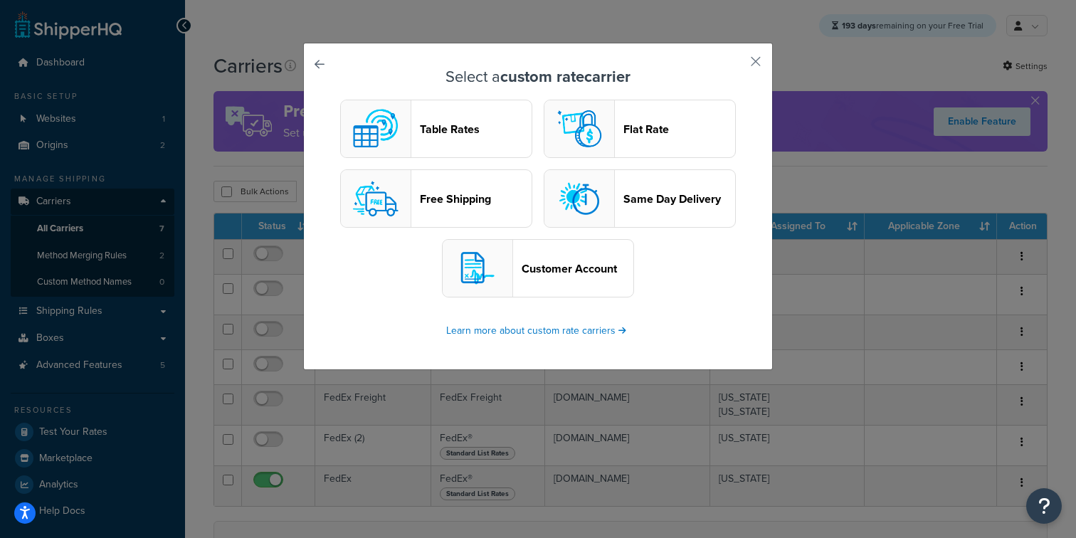 Image resolution: width=1076 pixels, height=538 pixels. What do you see at coordinates (436, 199) in the screenshot?
I see `button: free logoFree Shipping` at bounding box center [436, 199].